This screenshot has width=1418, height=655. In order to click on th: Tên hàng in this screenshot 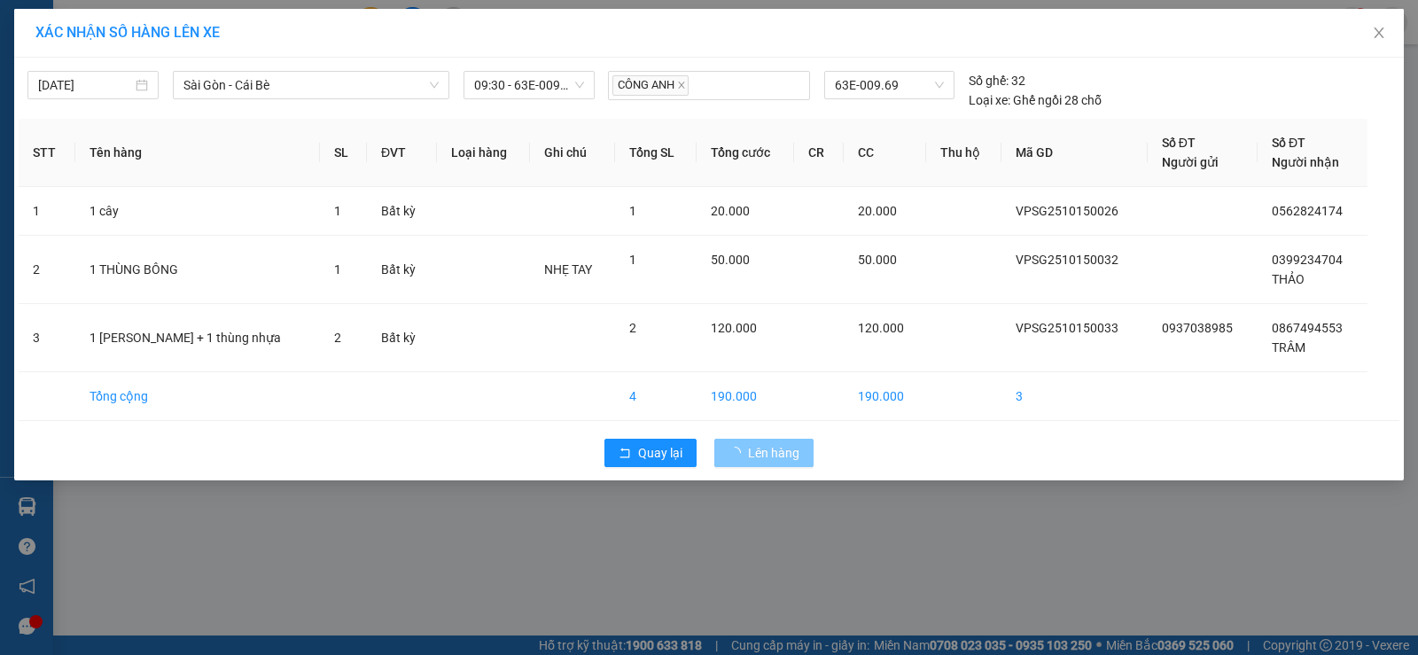, I will do `click(197, 152)`.